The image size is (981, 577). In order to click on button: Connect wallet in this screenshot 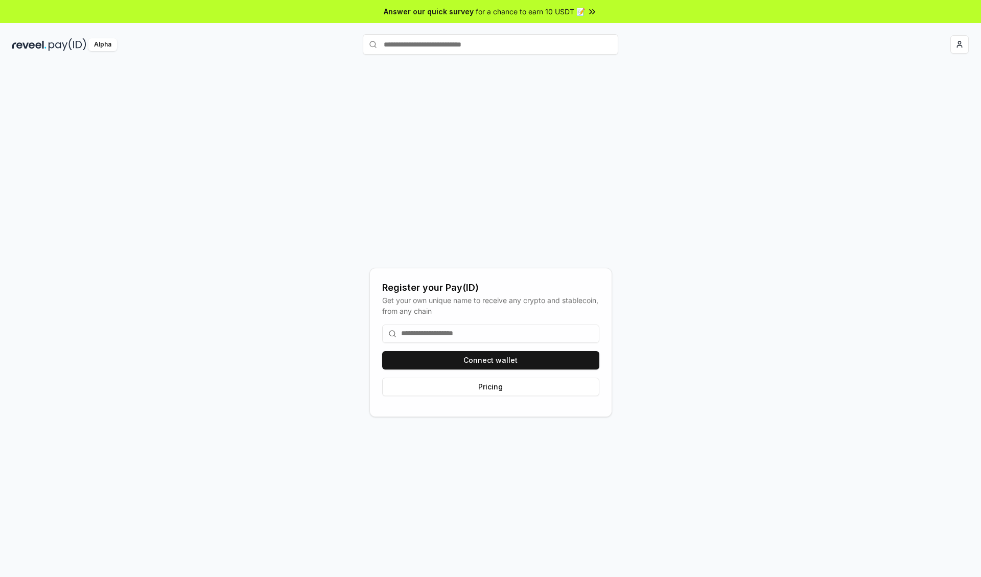, I will do `click(491, 360)`.